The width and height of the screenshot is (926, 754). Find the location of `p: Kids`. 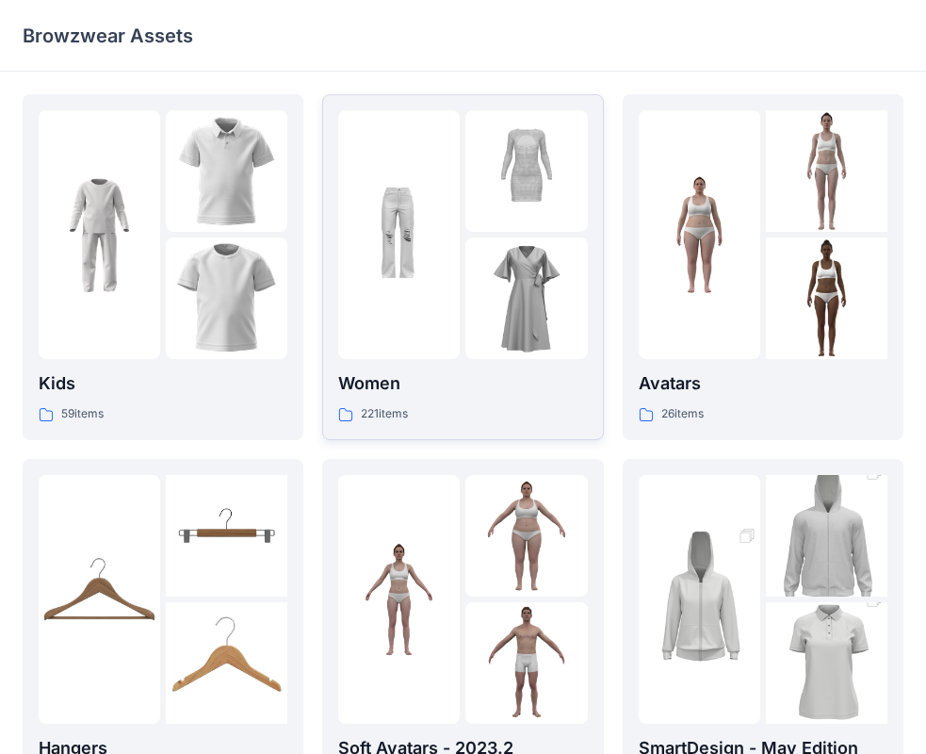

p: Kids is located at coordinates (163, 384).